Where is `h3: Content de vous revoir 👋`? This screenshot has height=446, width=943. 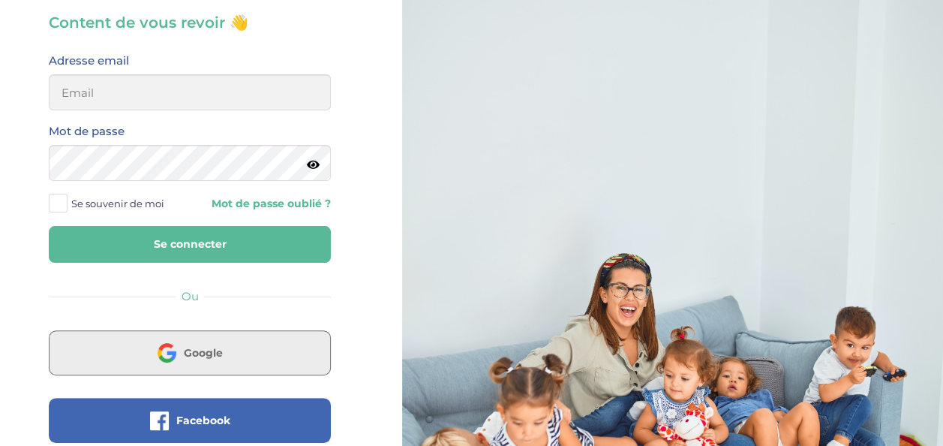
h3: Content de vous revoir 👋 is located at coordinates (190, 23).